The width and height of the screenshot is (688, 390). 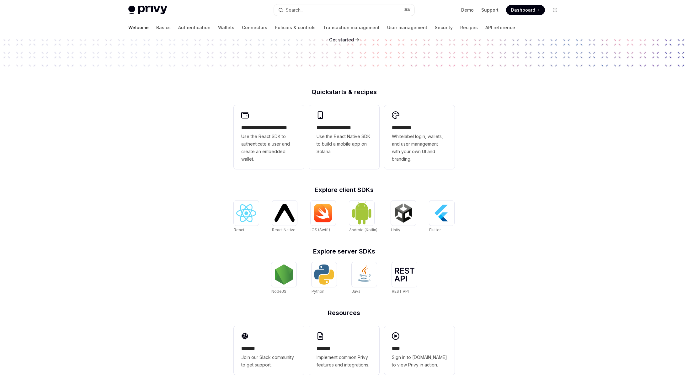 What do you see at coordinates (500, 28) in the screenshot?
I see `a: API reference` at bounding box center [500, 28].